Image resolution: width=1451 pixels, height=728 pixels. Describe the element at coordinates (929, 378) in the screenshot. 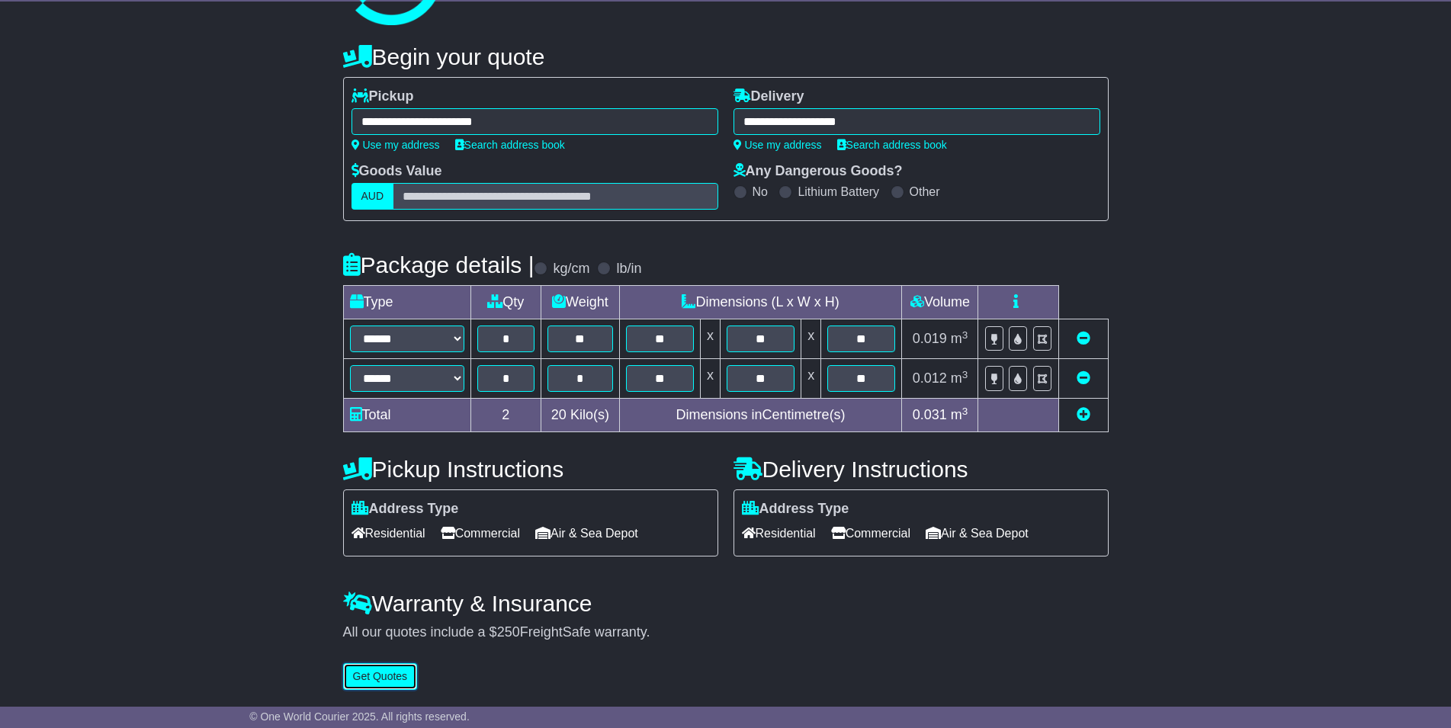

I see `span: 0.012` at that location.